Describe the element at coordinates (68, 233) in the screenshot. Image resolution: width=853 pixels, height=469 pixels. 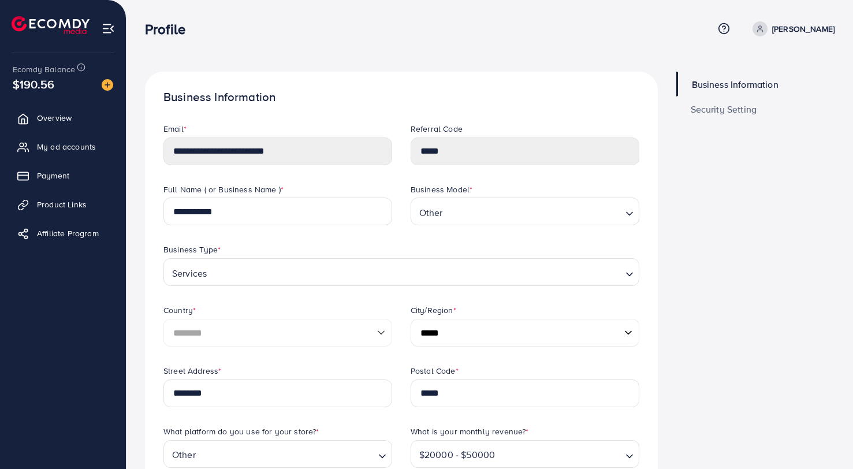
I see `span: Affiliate Program` at that location.